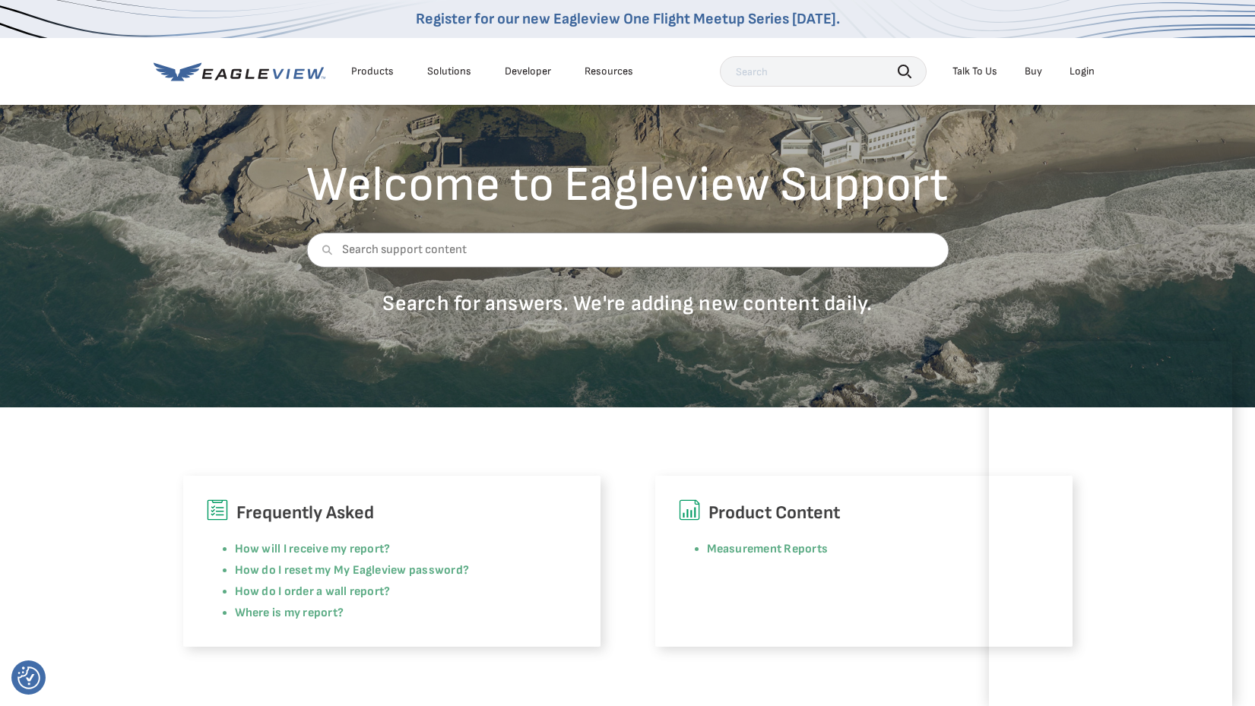 The image size is (1255, 706). Describe the element at coordinates (391, 513) in the screenshot. I see `h6: Frequently Asked` at that location.